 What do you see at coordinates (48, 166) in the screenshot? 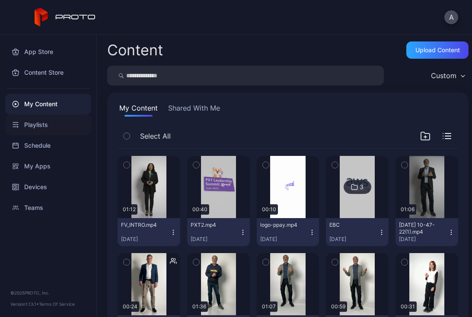
I see `div: My Apps` at bounding box center [48, 166].